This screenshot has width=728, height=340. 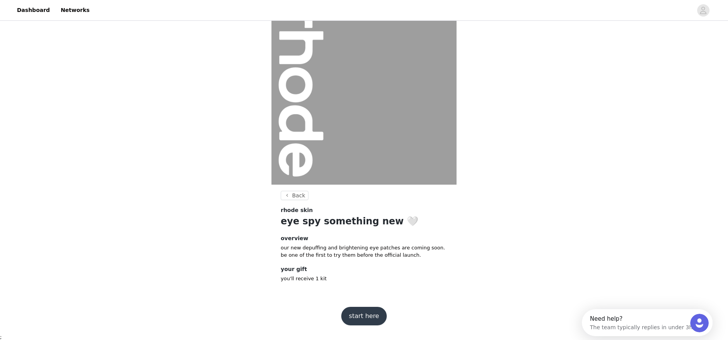 I want to click on div: Open Intercom Messenger, so click(x=68, y=14).